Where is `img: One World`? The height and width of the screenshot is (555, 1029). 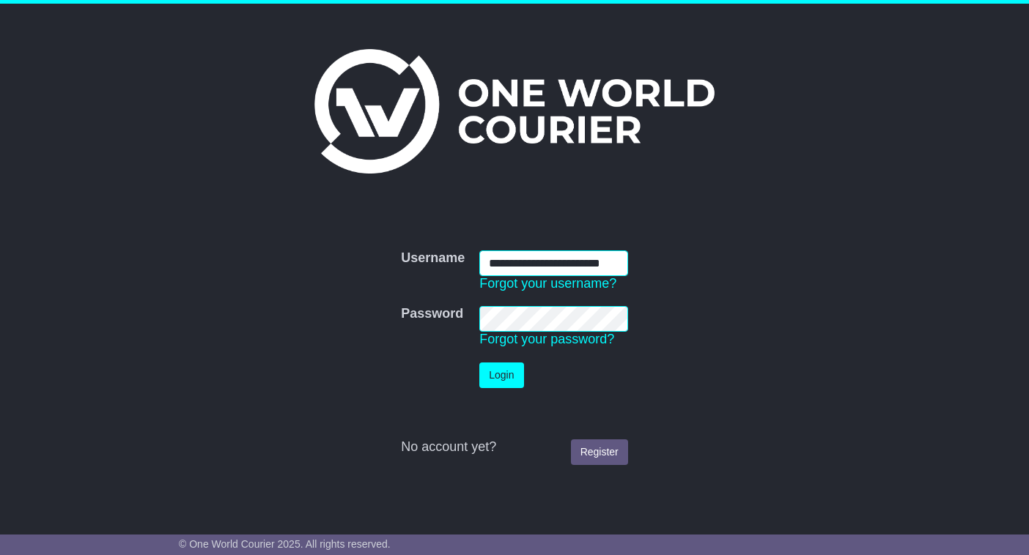
img: One World is located at coordinates (514, 111).